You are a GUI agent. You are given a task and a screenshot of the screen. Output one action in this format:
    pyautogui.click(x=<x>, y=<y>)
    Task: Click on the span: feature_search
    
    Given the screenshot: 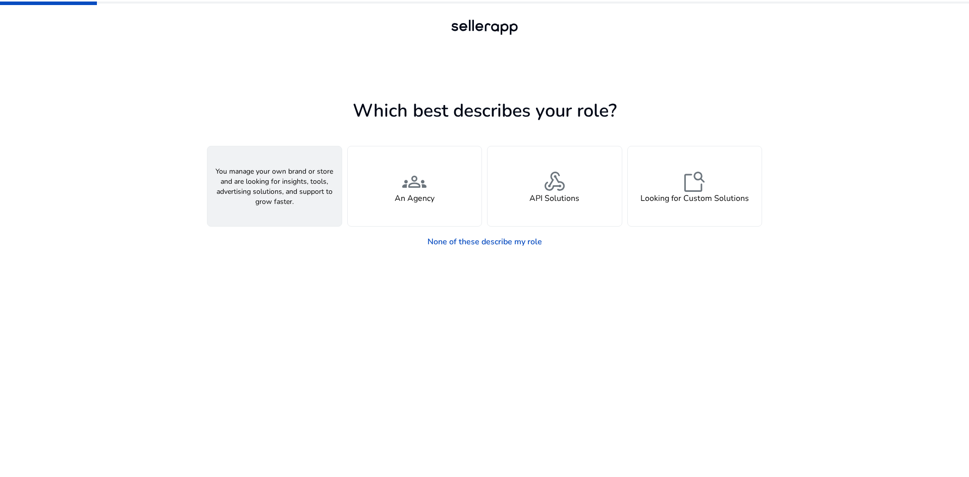 What is the action you would take?
    pyautogui.click(x=695, y=182)
    